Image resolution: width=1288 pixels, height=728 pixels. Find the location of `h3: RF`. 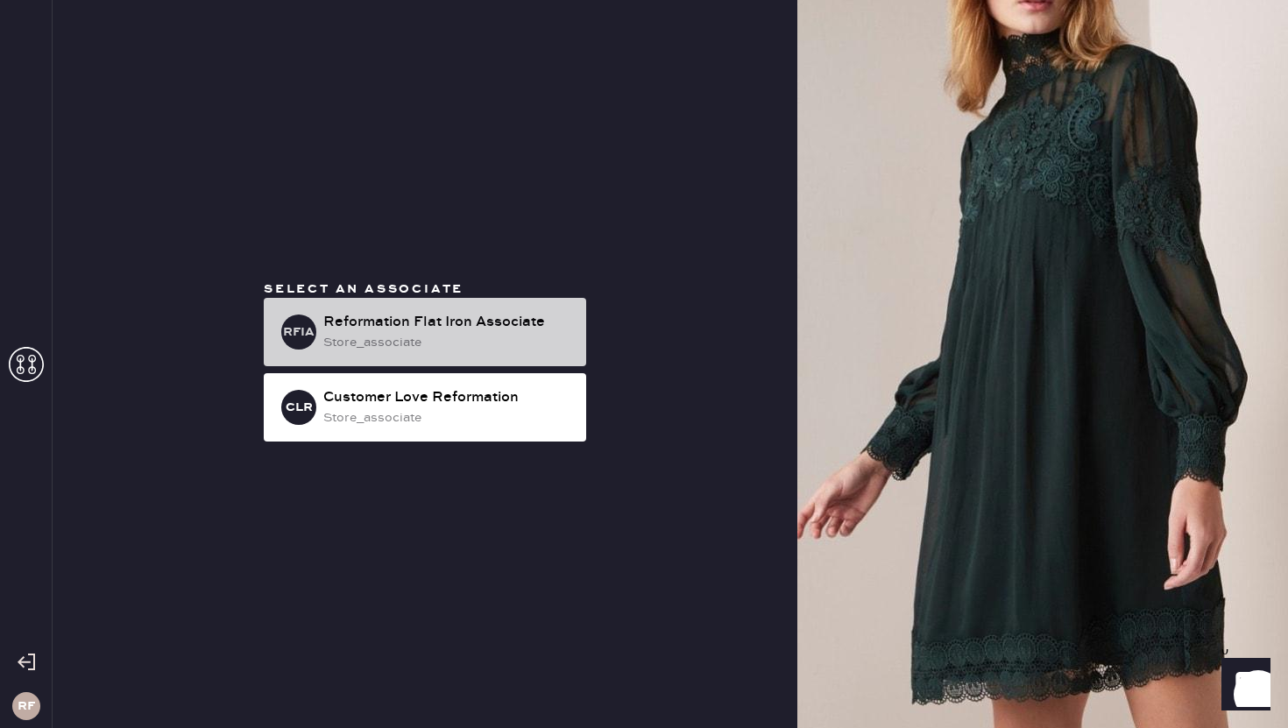

h3: RF is located at coordinates (26, 706).